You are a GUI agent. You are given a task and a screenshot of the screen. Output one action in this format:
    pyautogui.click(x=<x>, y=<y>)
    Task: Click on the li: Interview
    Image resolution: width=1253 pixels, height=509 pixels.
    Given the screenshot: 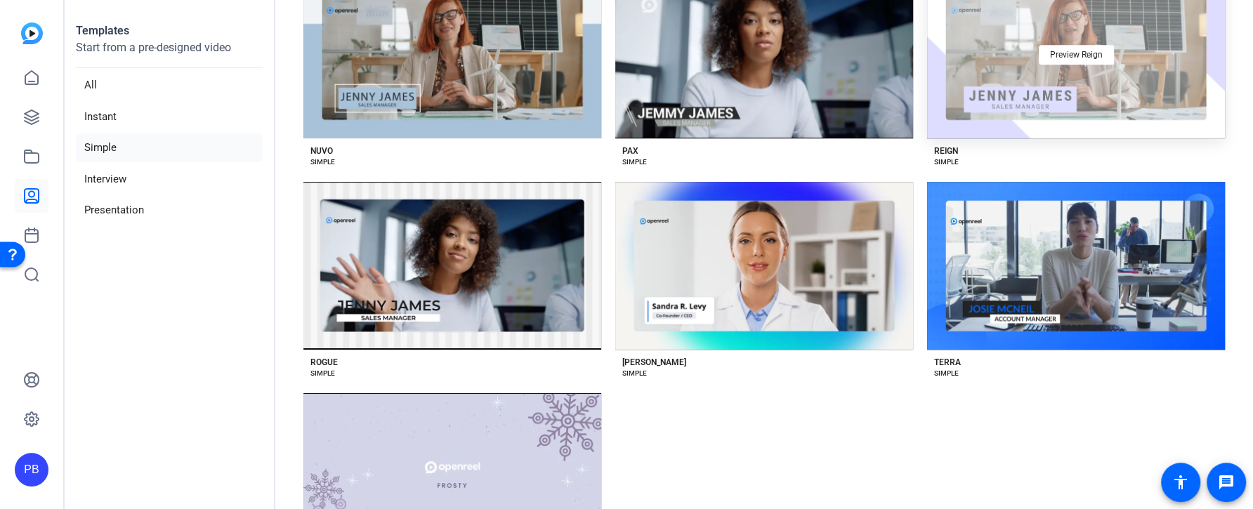 What is the action you would take?
    pyautogui.click(x=169, y=179)
    